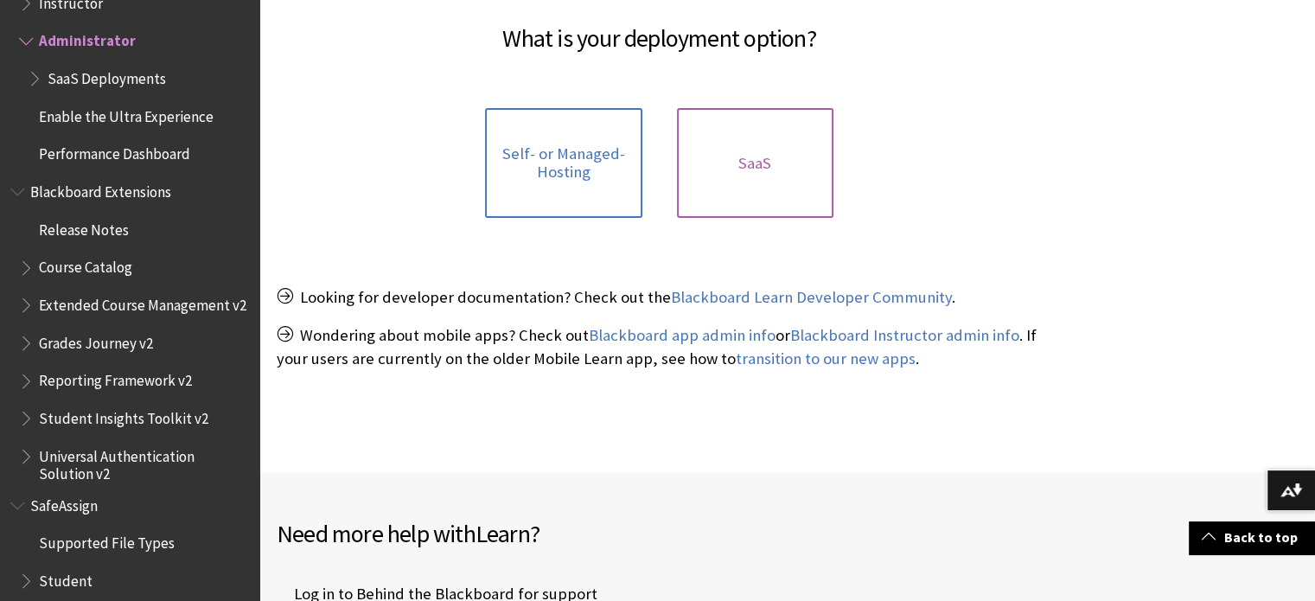 This screenshot has height=601, width=1315. I want to click on span: Student, so click(66, 577).